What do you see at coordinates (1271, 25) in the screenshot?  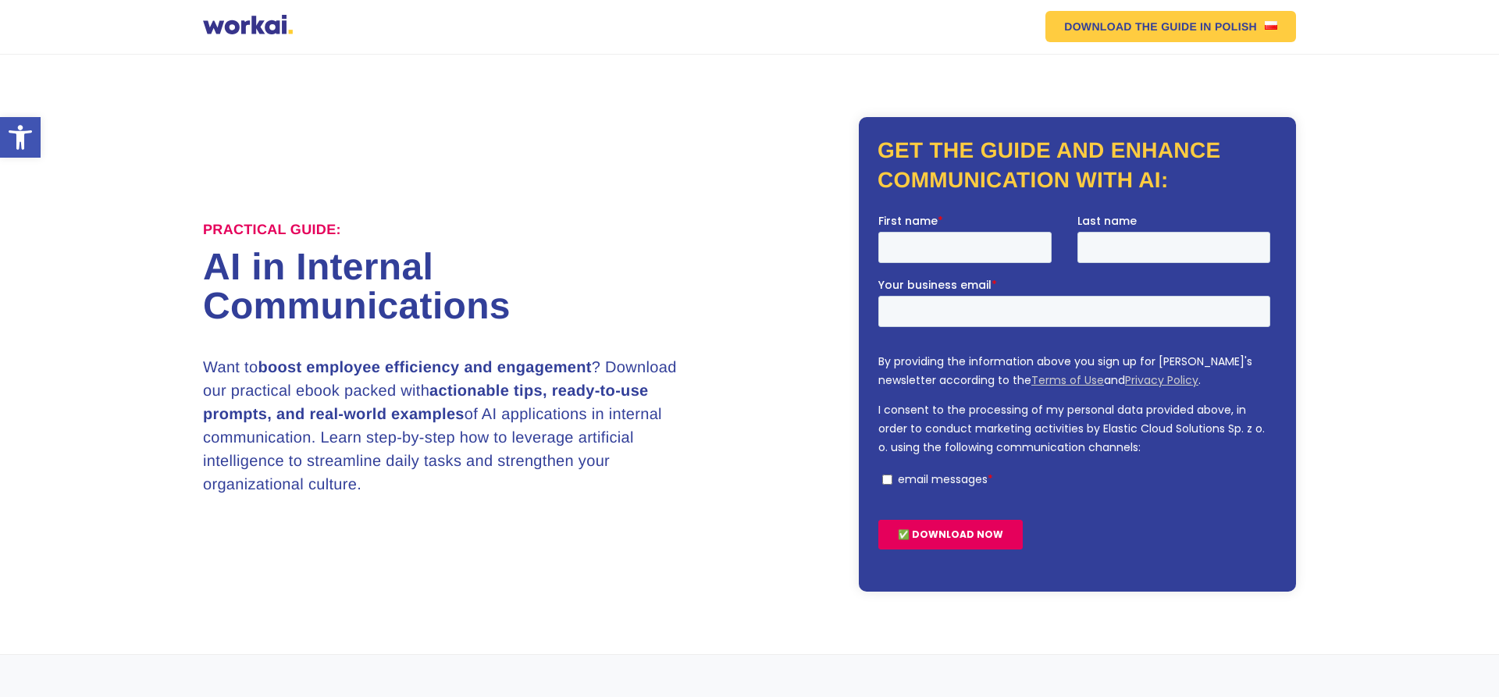 I see `img: US flag` at bounding box center [1271, 25].